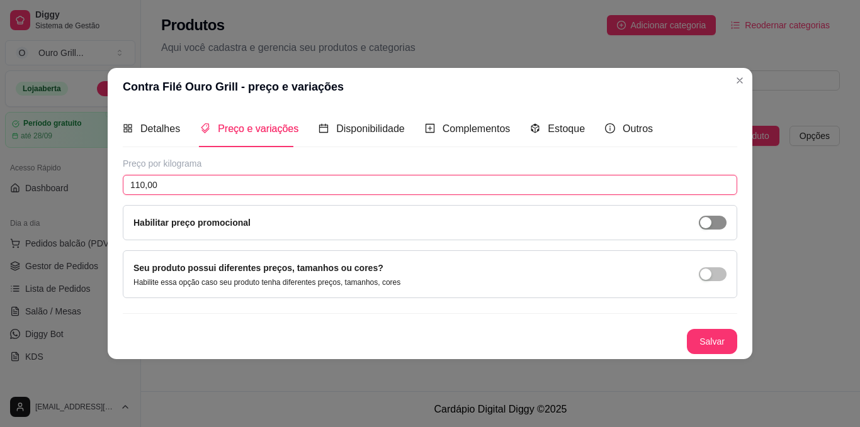  I want to click on button: Close, so click(740, 81).